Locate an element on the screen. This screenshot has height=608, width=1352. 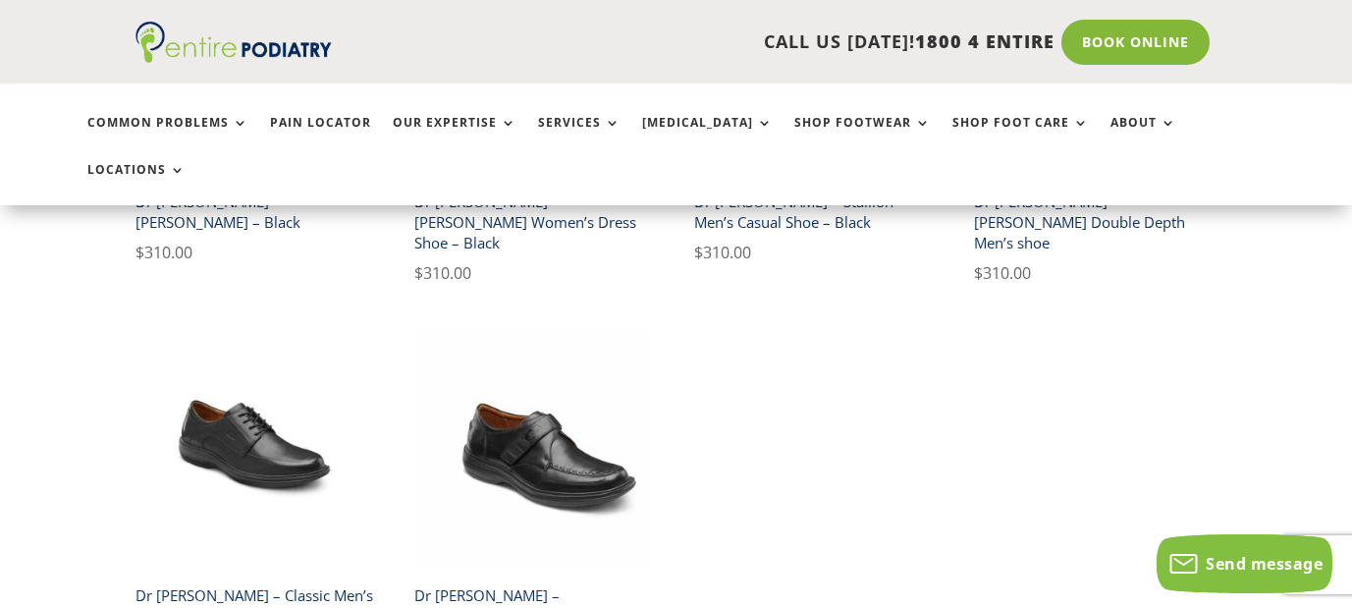
a: About is located at coordinates (1143, 136).